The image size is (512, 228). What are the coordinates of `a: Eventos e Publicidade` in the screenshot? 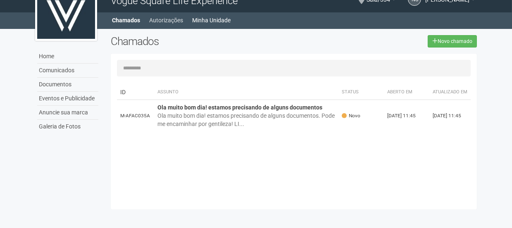 It's located at (68, 99).